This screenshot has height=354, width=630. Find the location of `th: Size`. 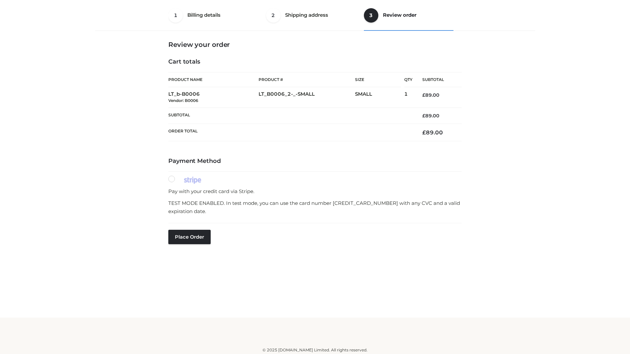

th: Size is located at coordinates (378, 80).